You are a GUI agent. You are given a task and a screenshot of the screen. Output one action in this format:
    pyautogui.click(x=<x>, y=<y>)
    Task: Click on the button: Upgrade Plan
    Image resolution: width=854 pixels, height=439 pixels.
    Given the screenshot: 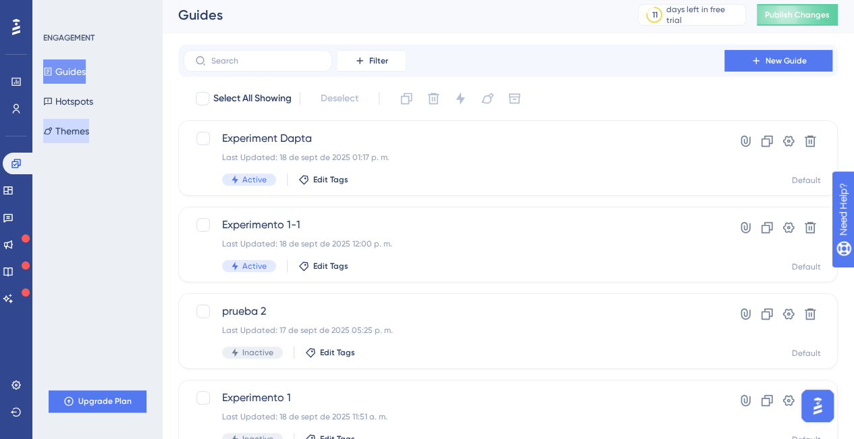 What is the action you would take?
    pyautogui.click(x=97, y=401)
    